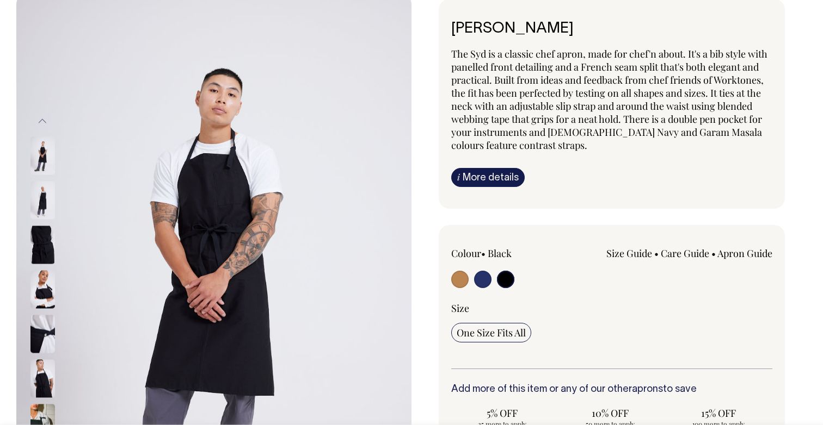 The width and height of the screenshot is (823, 425). Describe the element at coordinates (458, 177) in the screenshot. I see `span: i` at that location.